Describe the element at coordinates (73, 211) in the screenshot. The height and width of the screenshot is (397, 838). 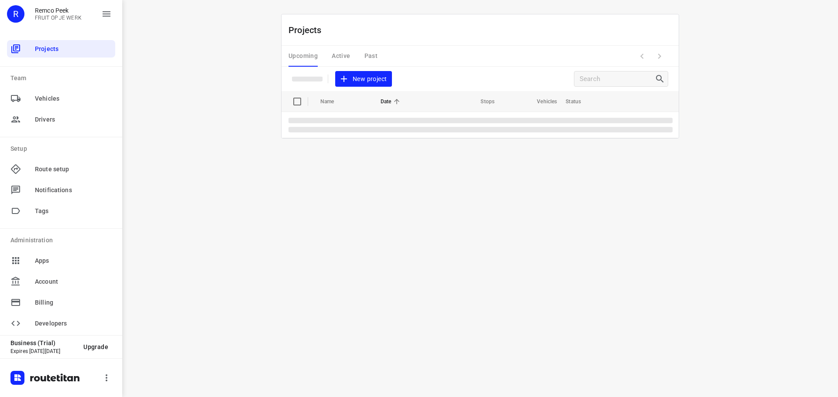
I see `span: Tags` at that location.